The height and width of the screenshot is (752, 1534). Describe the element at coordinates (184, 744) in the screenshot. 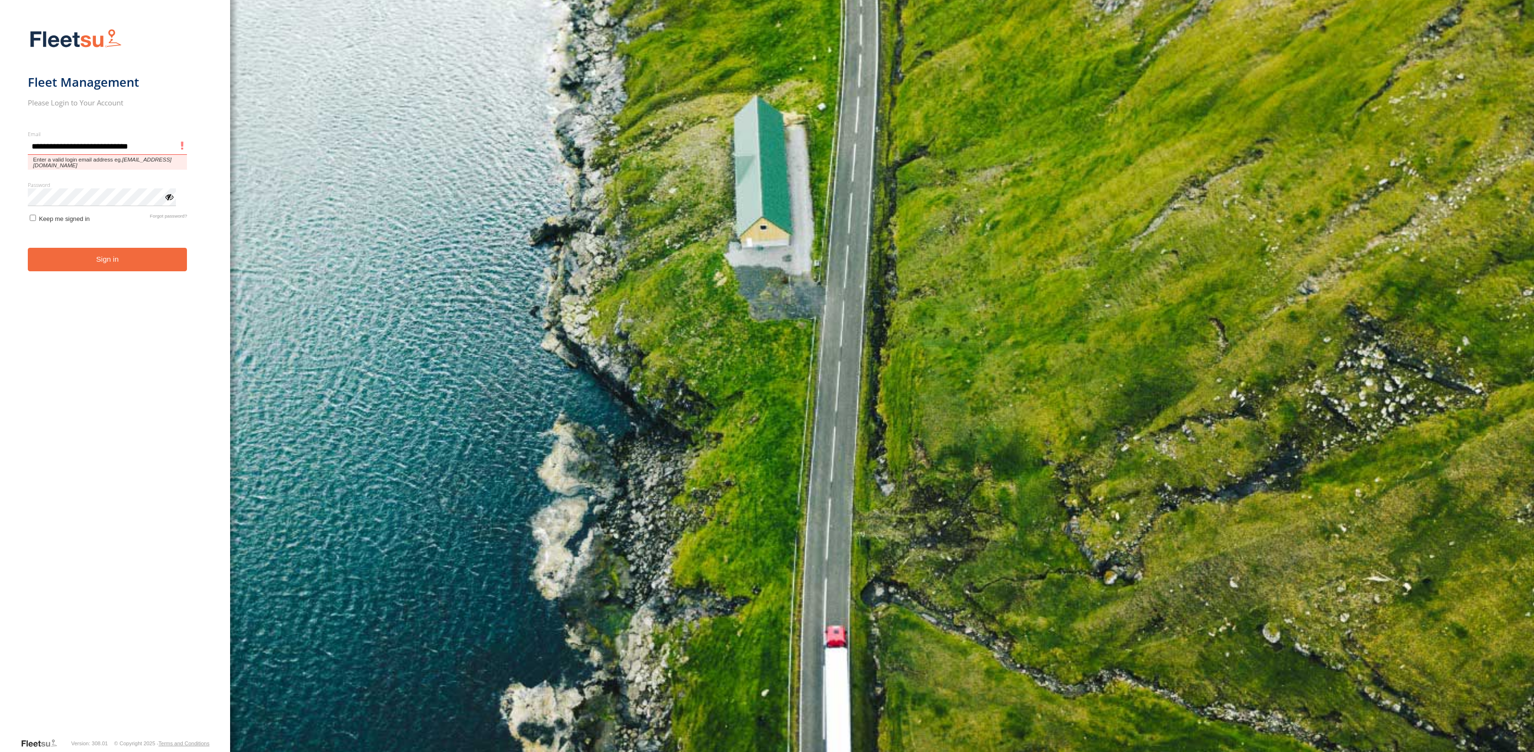

I see `a: Terms and Conditions` at that location.